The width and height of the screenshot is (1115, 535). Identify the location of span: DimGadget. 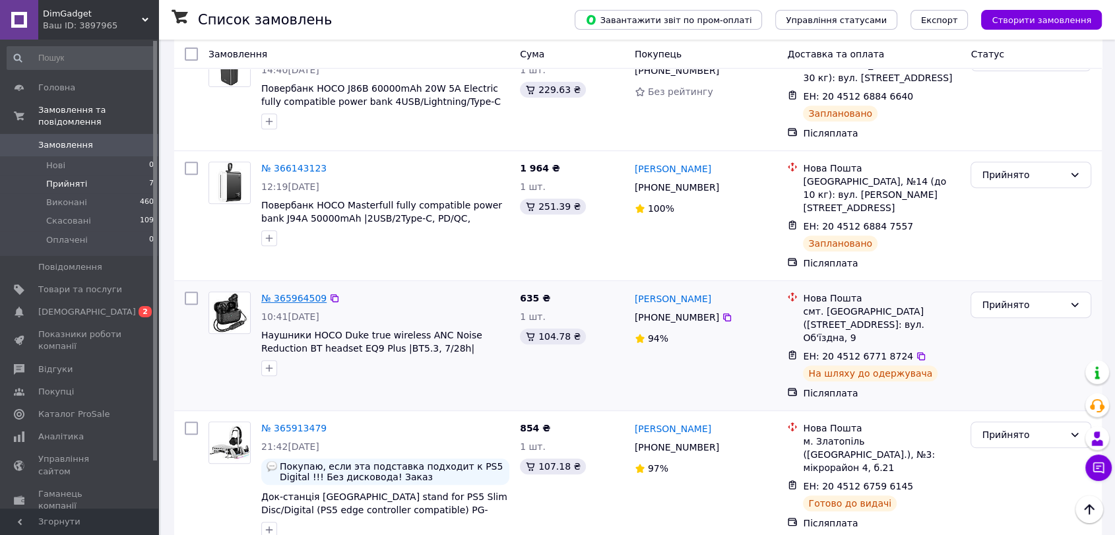
(92, 14).